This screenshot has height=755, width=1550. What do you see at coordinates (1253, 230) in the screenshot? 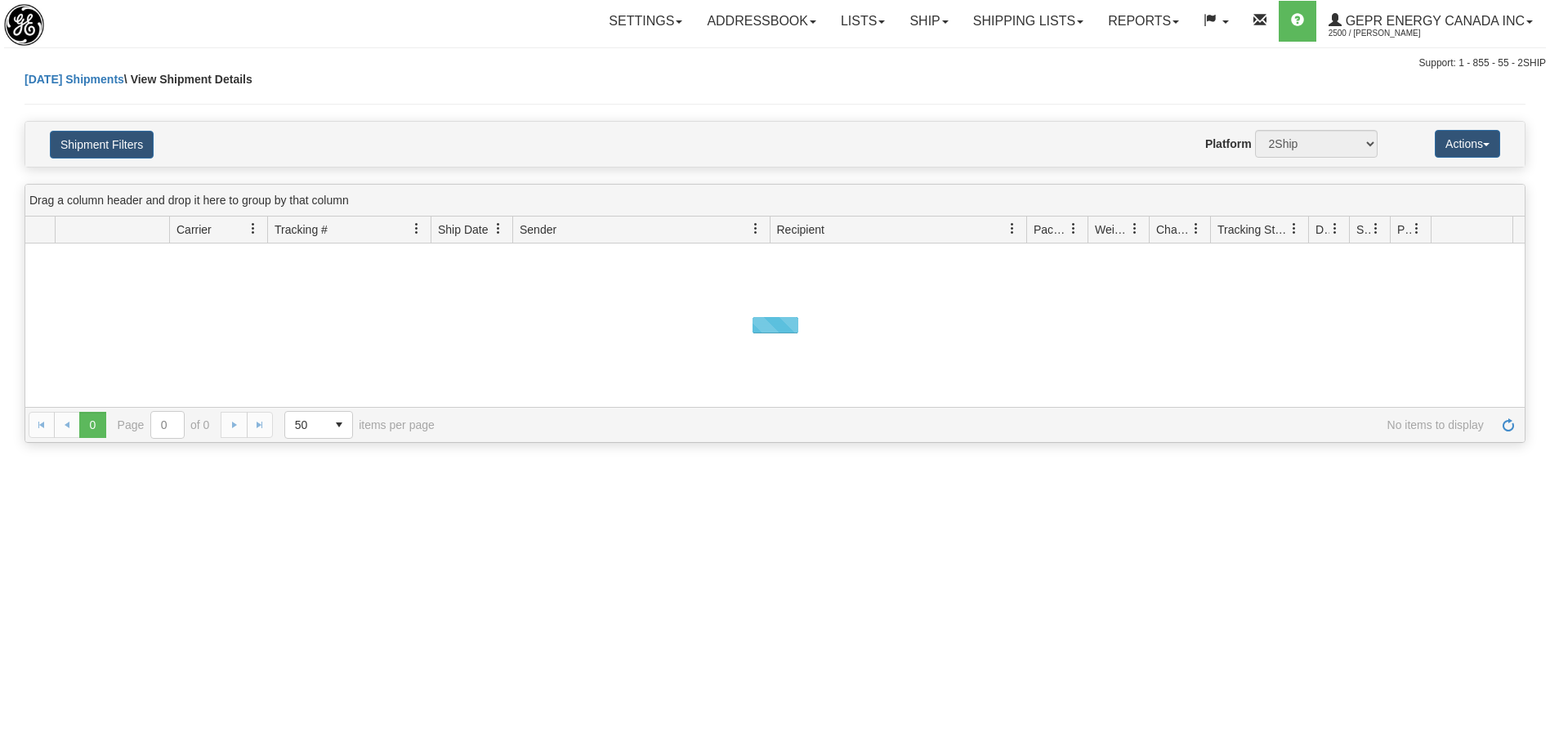
I see `span: Tracking Status` at bounding box center [1253, 230].